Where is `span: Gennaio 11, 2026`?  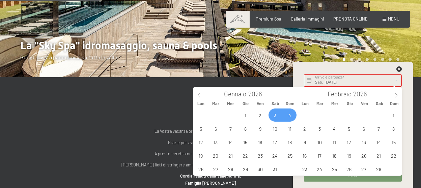 span: Gennaio 11, 2026 is located at coordinates (290, 129).